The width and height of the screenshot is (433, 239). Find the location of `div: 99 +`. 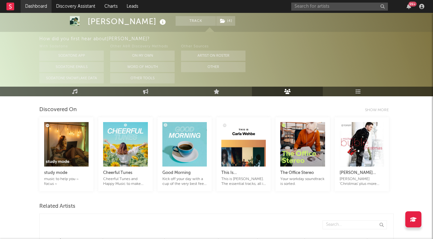

div: 99 + is located at coordinates (412, 4).